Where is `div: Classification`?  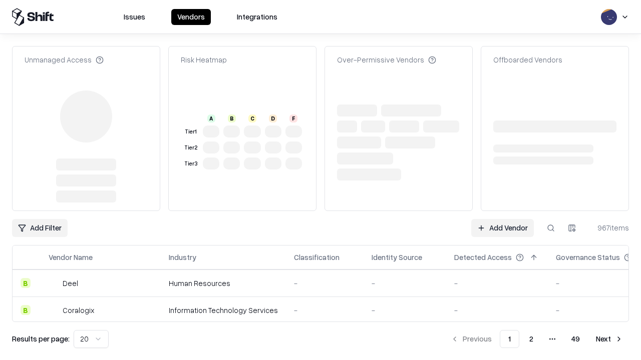 div: Classification is located at coordinates (316, 257).